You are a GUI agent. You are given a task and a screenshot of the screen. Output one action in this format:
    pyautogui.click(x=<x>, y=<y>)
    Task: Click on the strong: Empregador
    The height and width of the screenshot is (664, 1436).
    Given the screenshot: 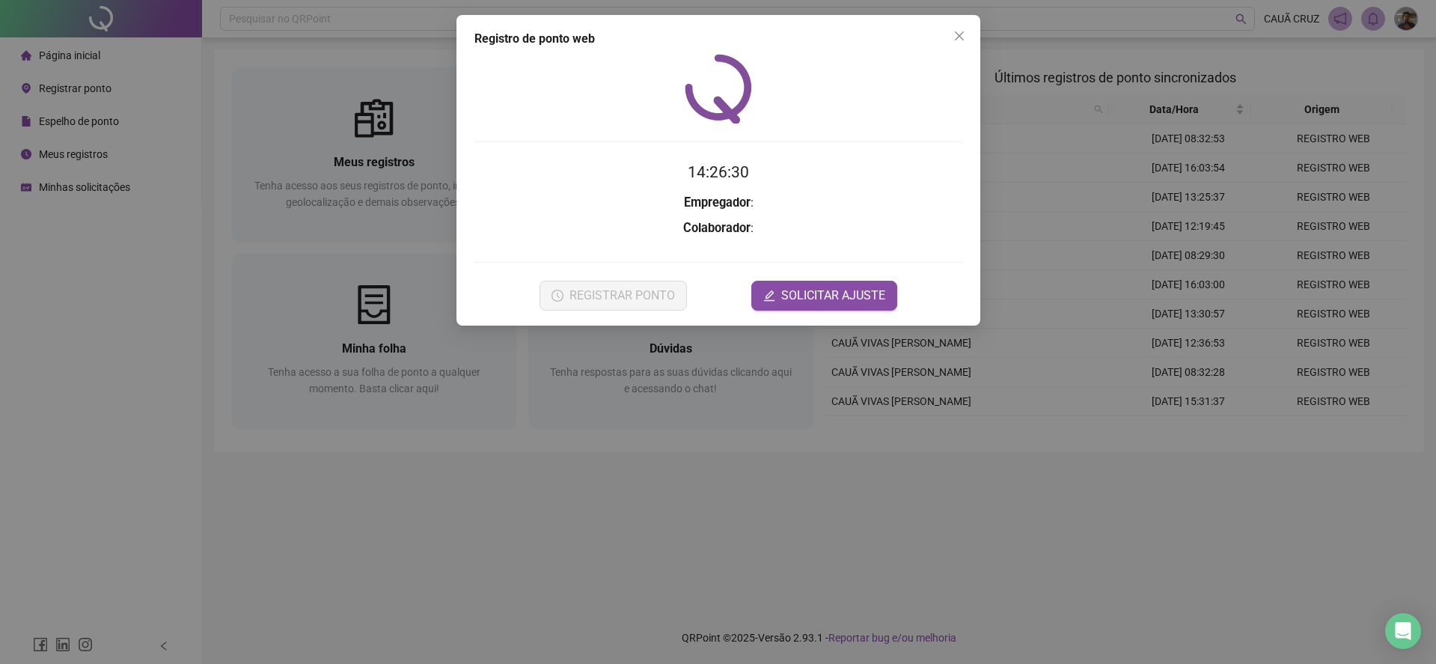 What is the action you would take?
    pyautogui.click(x=716, y=202)
    